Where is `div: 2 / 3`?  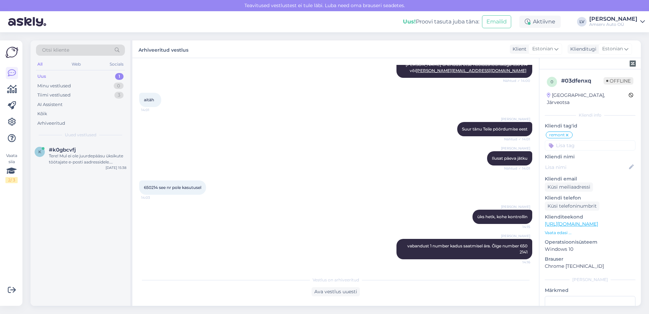 div: 2 / 3 is located at coordinates (12, 180).